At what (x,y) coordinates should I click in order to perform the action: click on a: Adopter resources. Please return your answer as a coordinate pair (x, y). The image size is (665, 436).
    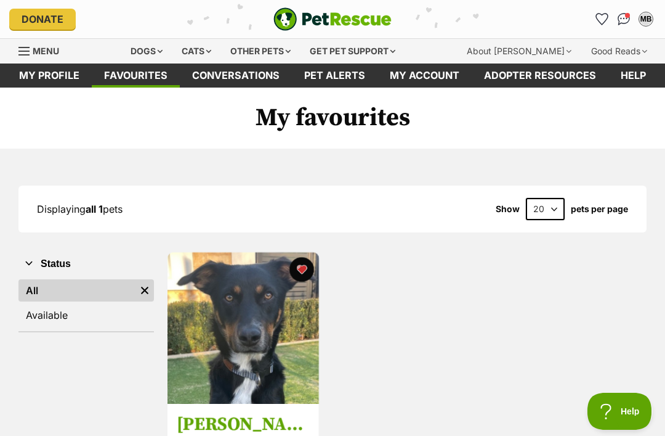
    Looking at the image, I should click on (540, 75).